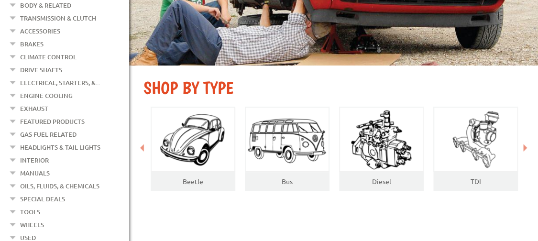 This screenshot has width=538, height=241. I want to click on h2: SHOP BY TYPE, so click(334, 88).